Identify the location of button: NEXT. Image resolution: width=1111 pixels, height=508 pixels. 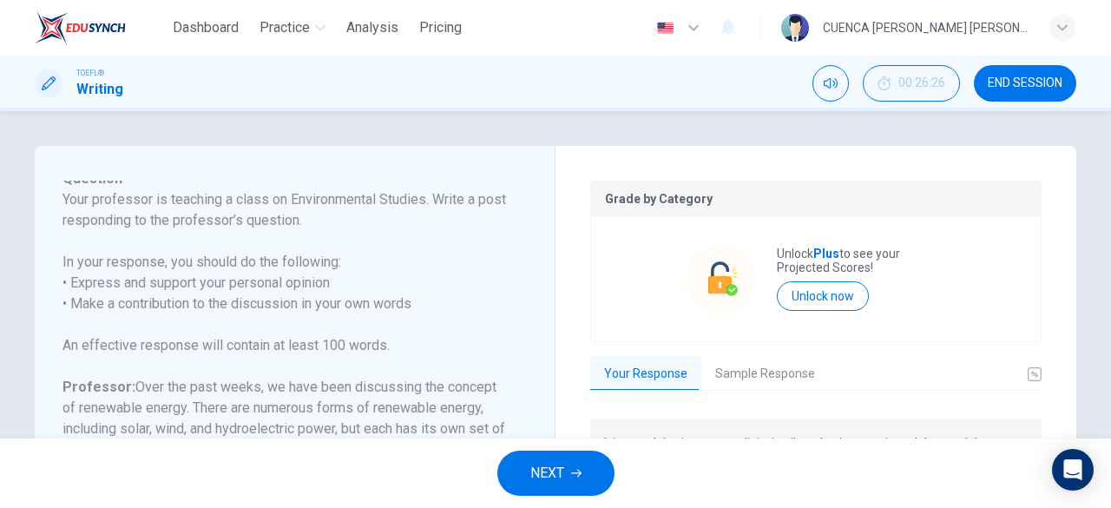
(556, 473).